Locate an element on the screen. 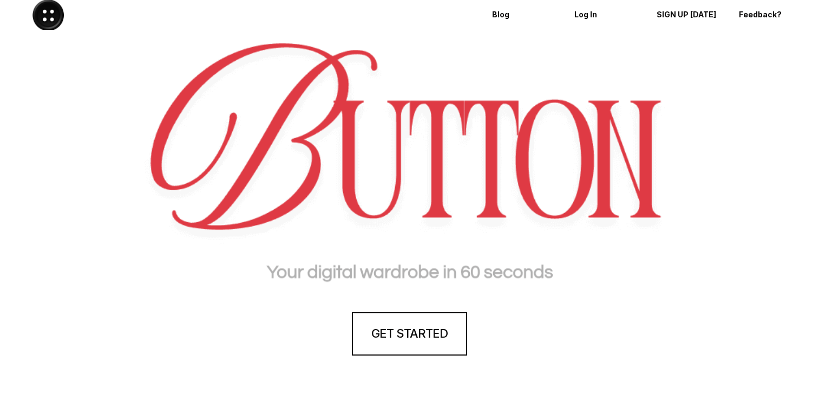 Image resolution: width=819 pixels, height=400 pixels. p: Log In is located at coordinates (605, 15).